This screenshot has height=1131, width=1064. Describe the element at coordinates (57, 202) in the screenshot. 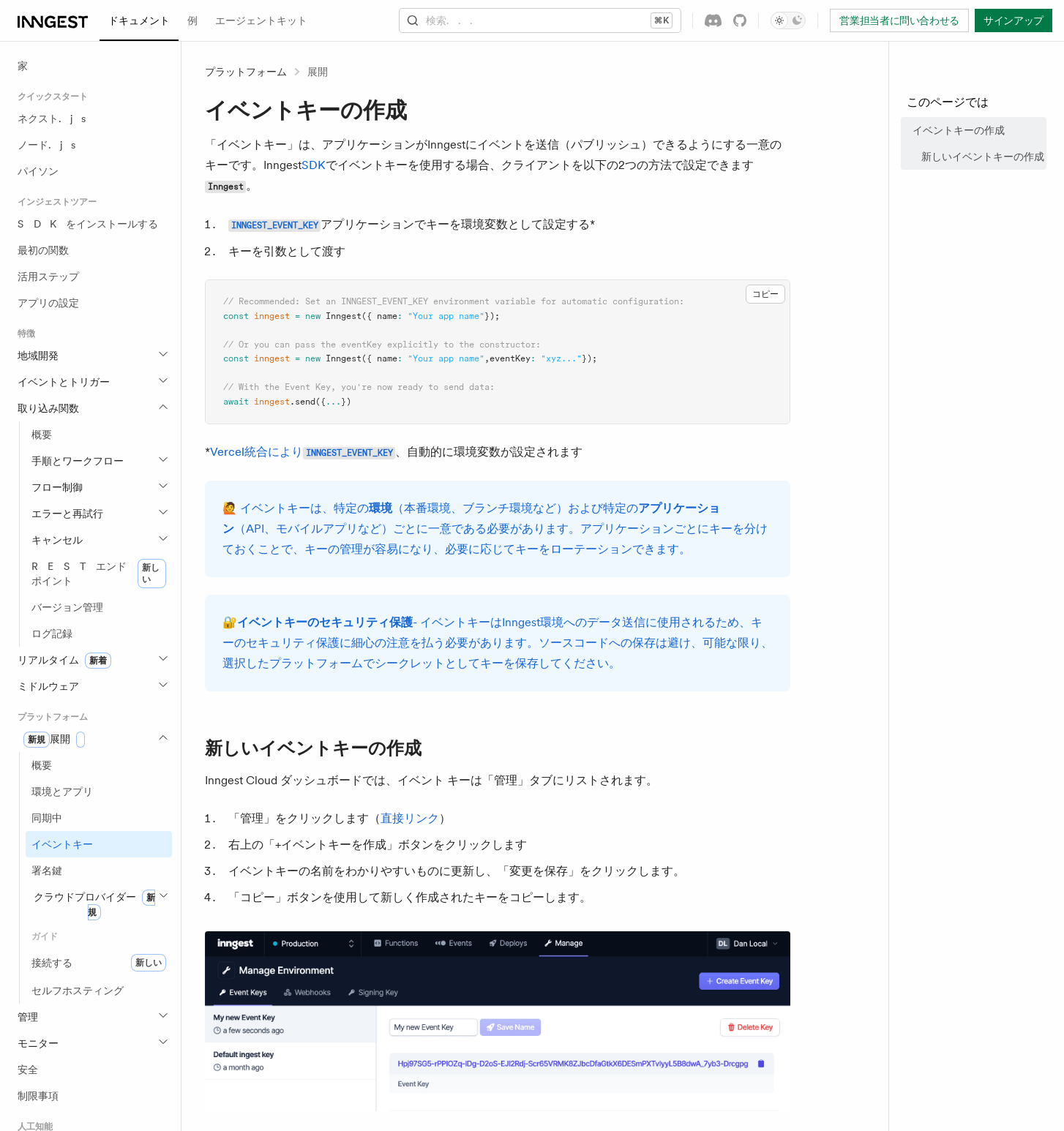

I see `font: インジェストツアー` at that location.